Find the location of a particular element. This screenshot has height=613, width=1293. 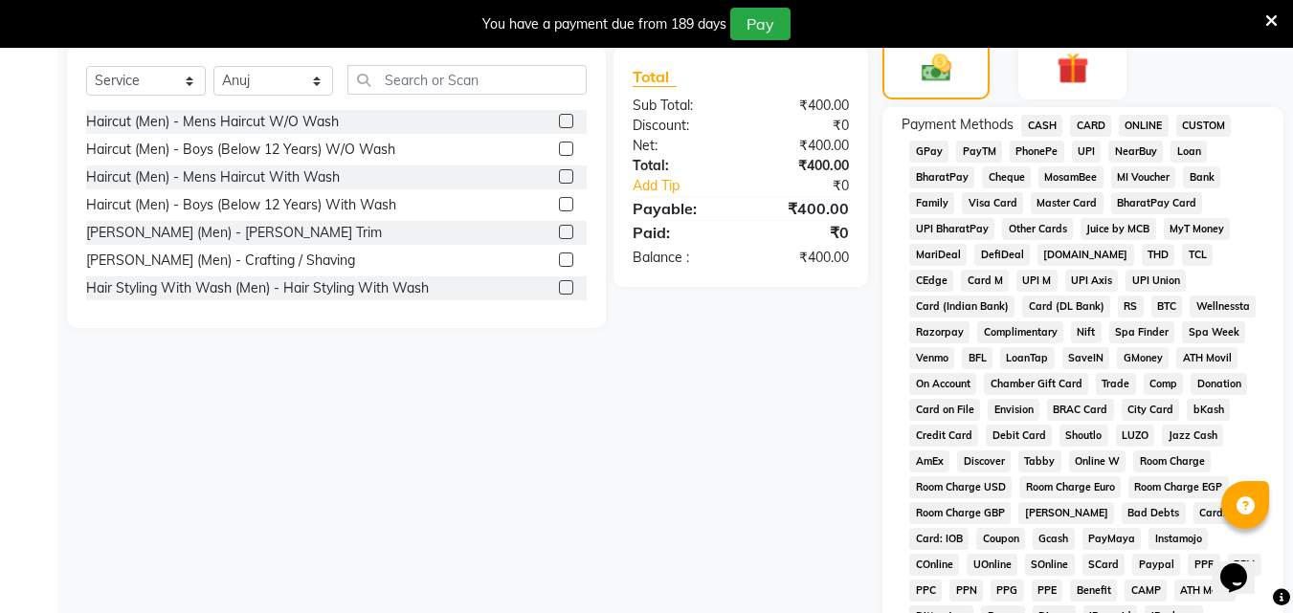

div: Haircut (Men) - Mens Haircut W/O Wash is located at coordinates (212, 122).